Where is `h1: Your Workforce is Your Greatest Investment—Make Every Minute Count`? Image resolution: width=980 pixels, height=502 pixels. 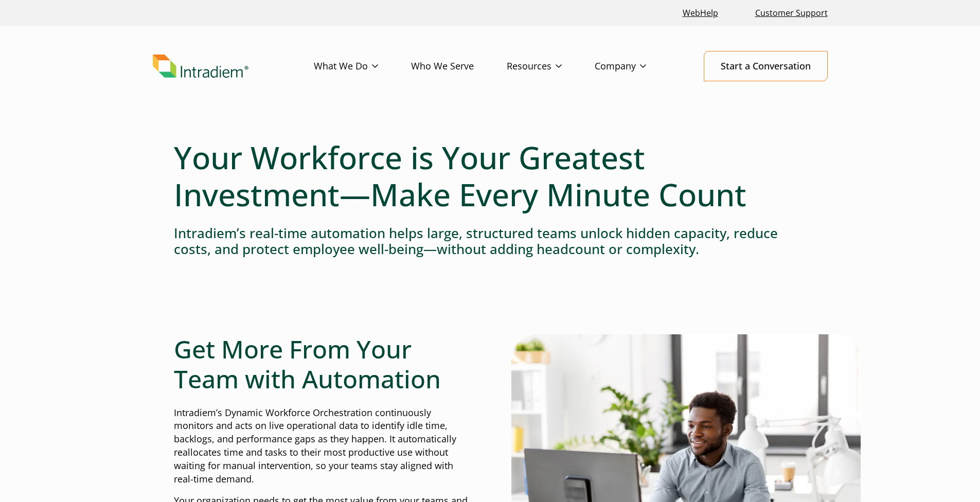 h1: Your Workforce is Your Greatest Investment—Make Every Minute Count is located at coordinates (490, 176).